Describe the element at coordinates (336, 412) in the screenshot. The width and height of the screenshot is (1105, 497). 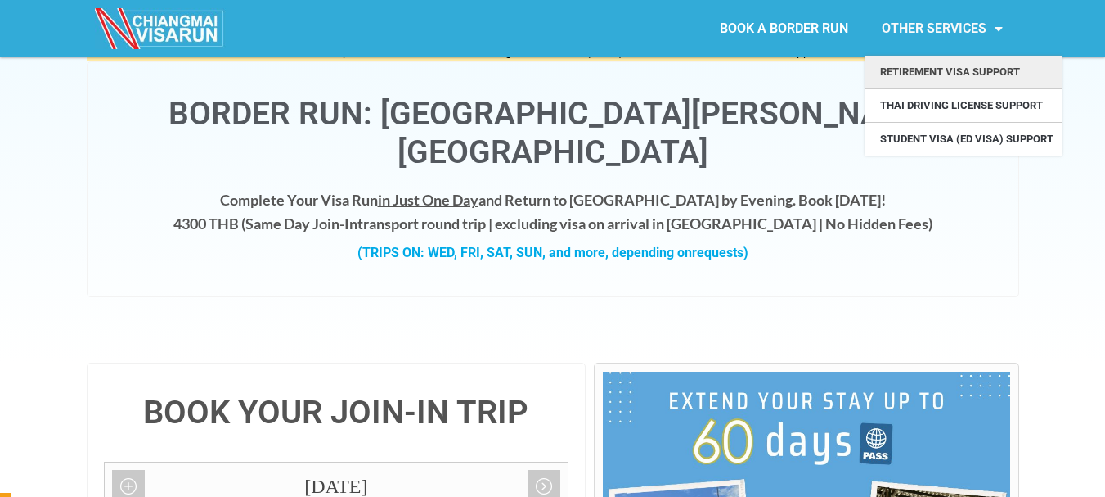
I see `h4: BOOK YOUR JOIN-IN TRIP` at that location.